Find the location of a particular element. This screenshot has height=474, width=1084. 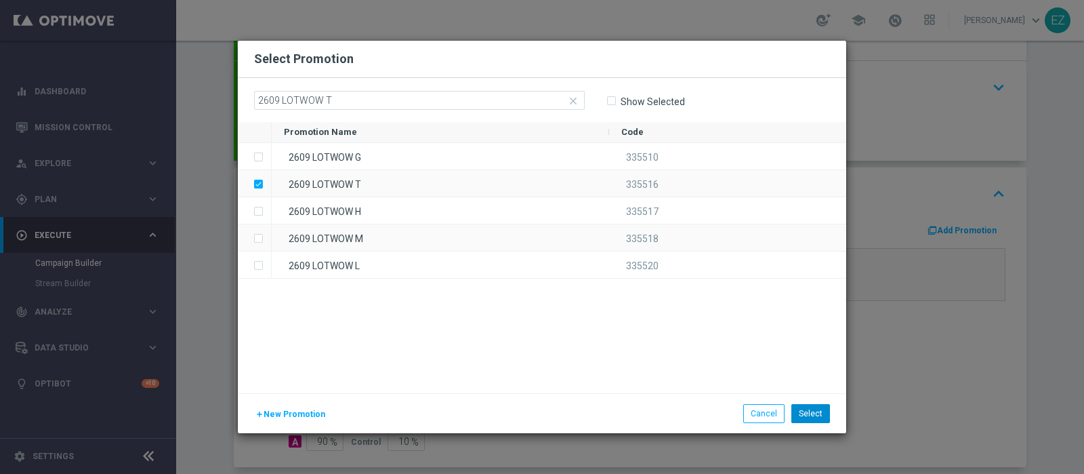

i: close is located at coordinates (573, 101).